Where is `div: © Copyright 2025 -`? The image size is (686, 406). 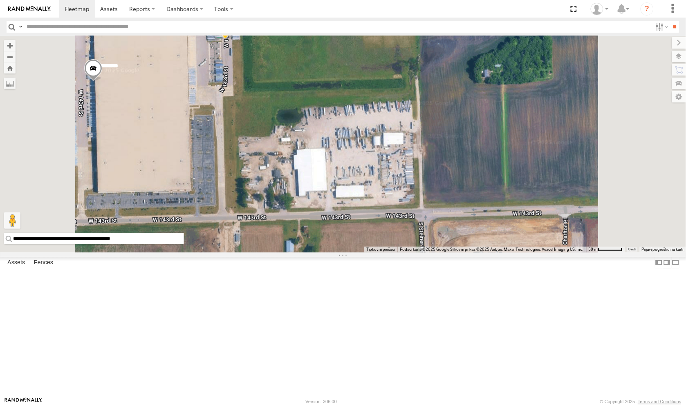
div: © Copyright 2025 - is located at coordinates (640, 402).